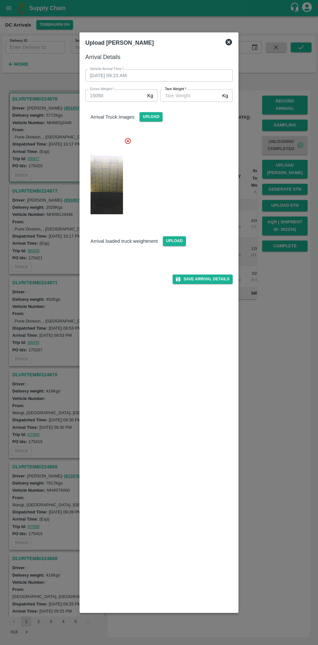  What do you see at coordinates (157, 76) in the screenshot?
I see `input: Choose date, selected date is Sep 12, 2025` at bounding box center [157, 76].